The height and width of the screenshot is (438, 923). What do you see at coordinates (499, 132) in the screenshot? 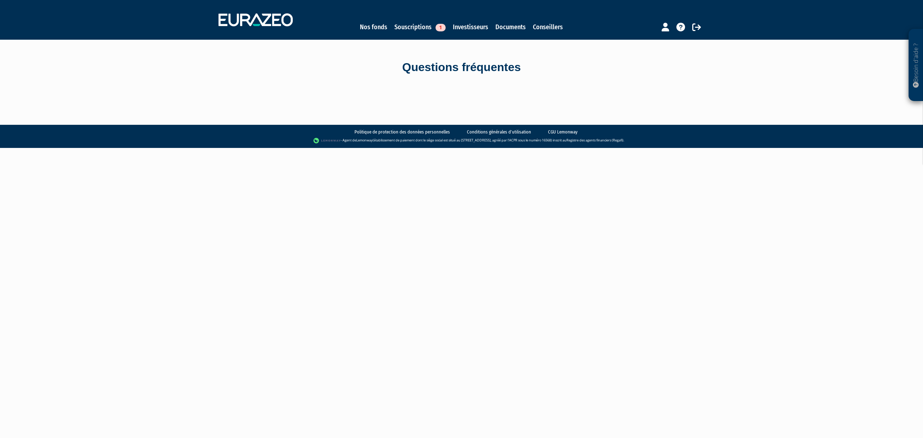
I see `a: Conditions générales d'utilisation` at bounding box center [499, 132].